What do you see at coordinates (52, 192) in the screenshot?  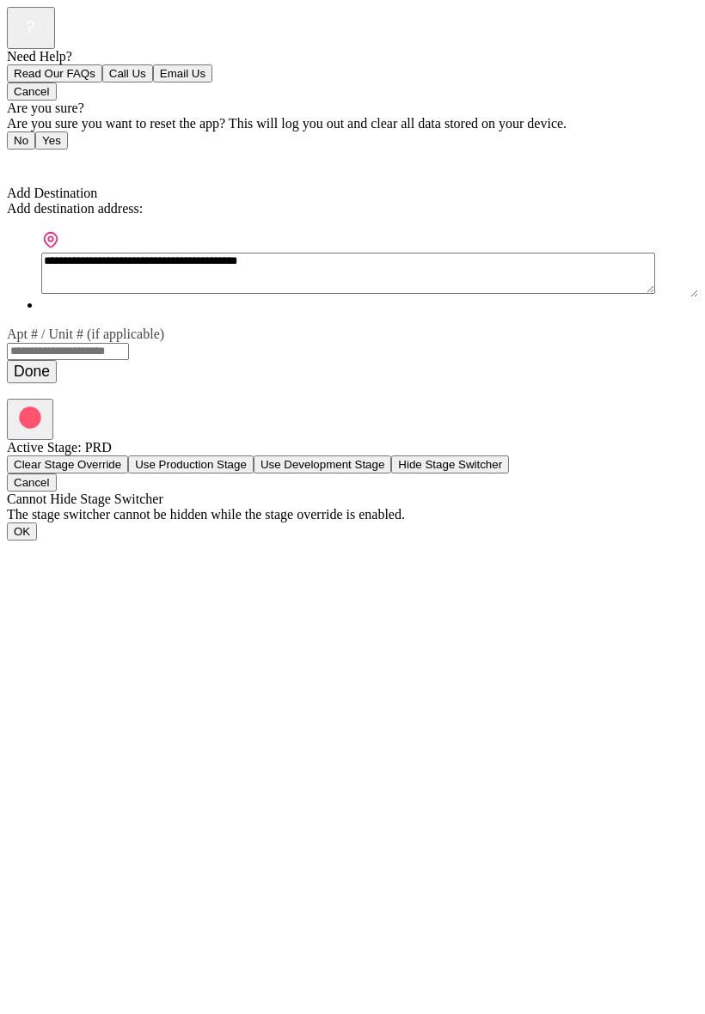 I see `span: Add Destination` at bounding box center [52, 192].